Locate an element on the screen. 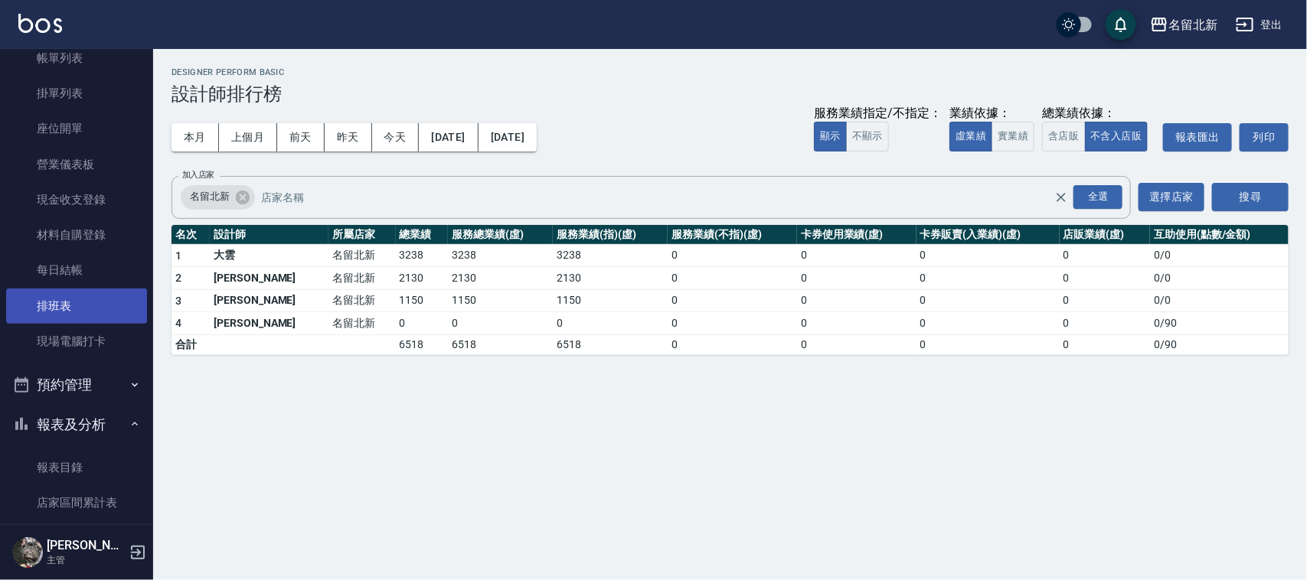  th: 所屬店家 is located at coordinates (361, 235).